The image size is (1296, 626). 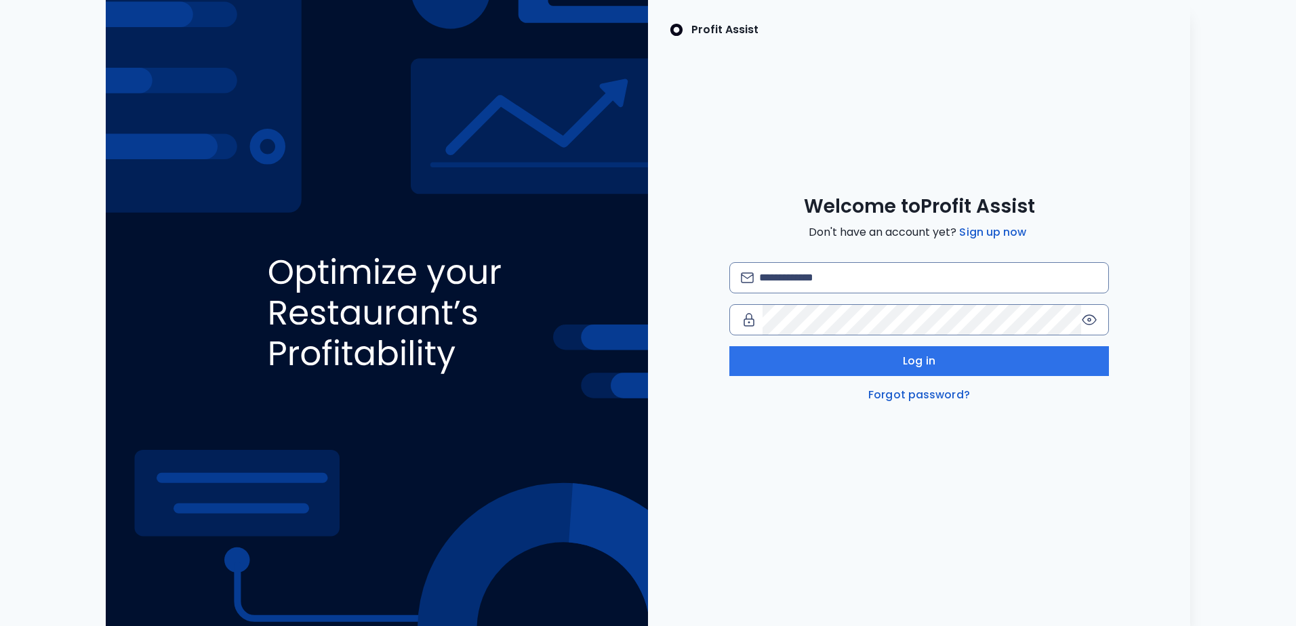 I want to click on button: Log in, so click(x=919, y=361).